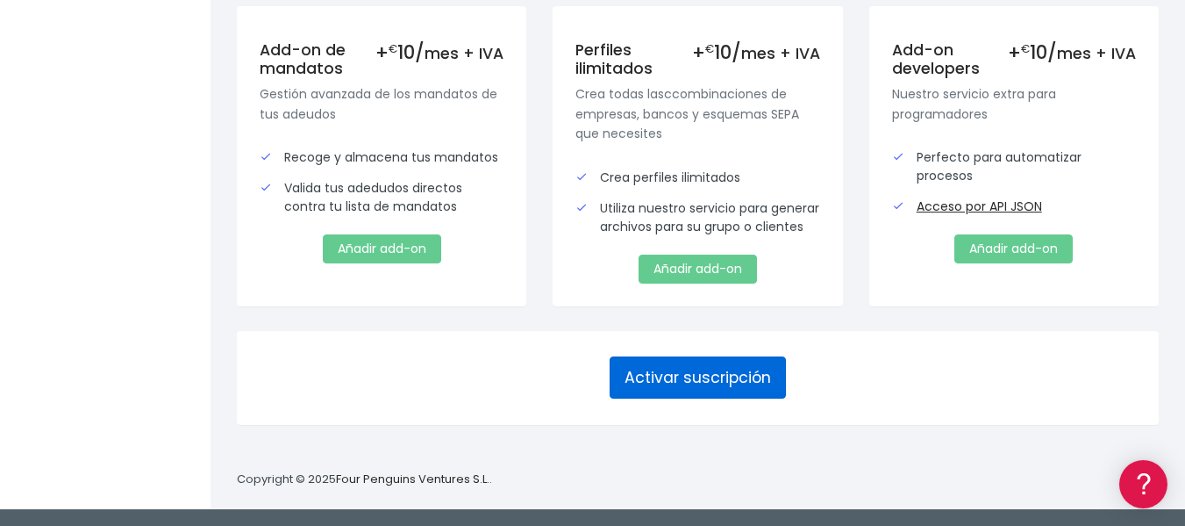  Describe the element at coordinates (364, 479) in the screenshot. I see `p: Copyright © 2025 .` at that location.